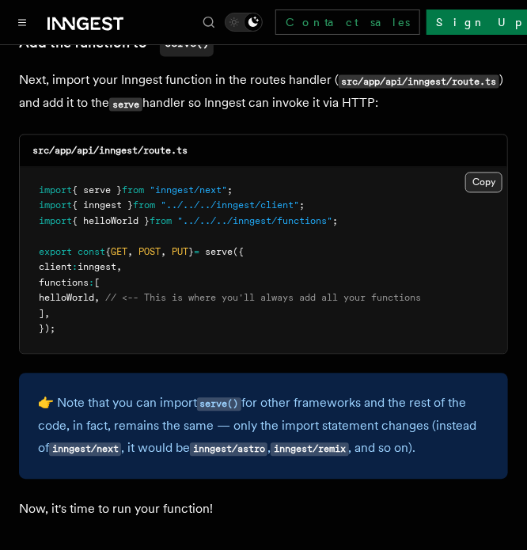 The width and height of the screenshot is (527, 550). Describe the element at coordinates (229, 450) in the screenshot. I see `code: inngest/astro` at that location.